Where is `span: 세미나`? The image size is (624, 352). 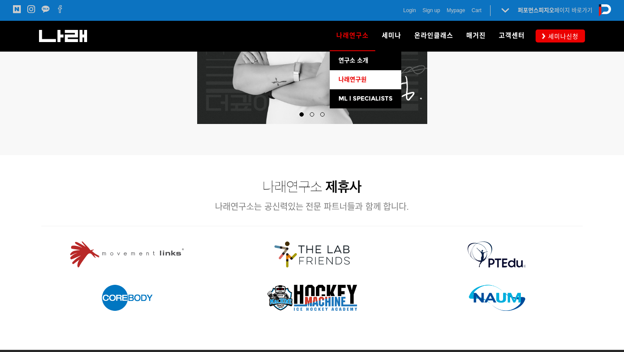
span: 세미나 is located at coordinates (391, 36).